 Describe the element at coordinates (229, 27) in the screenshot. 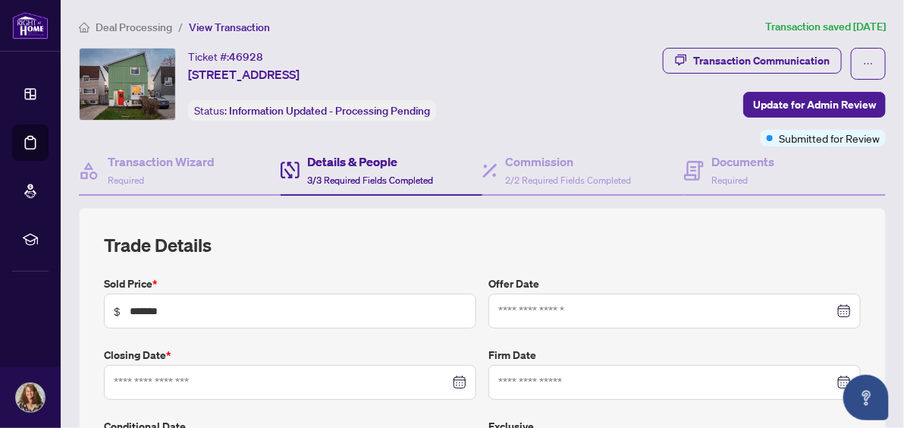

I see `span: View Transaction` at that location.